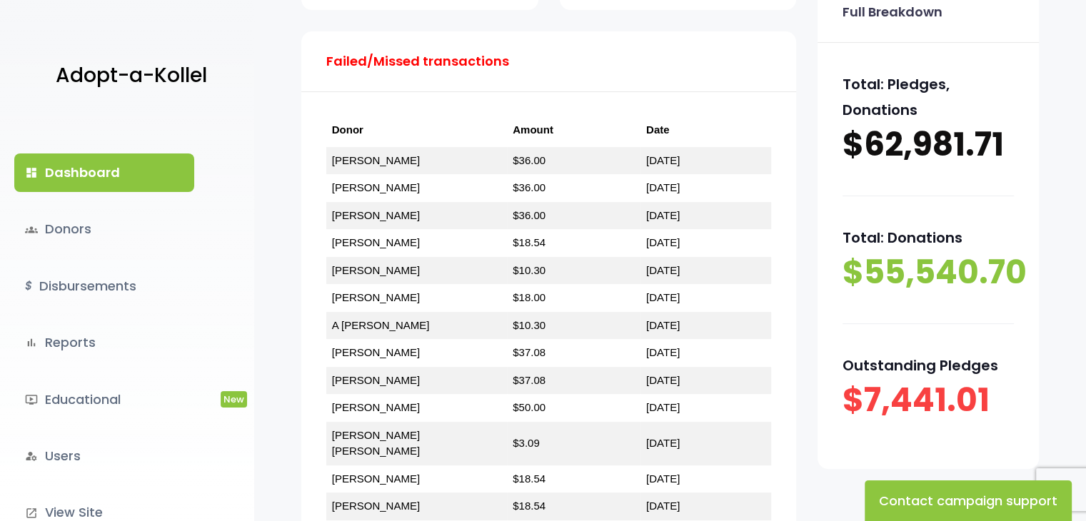  What do you see at coordinates (104, 400) in the screenshot?
I see `a: ondemand_videoEducationalNew` at bounding box center [104, 400].